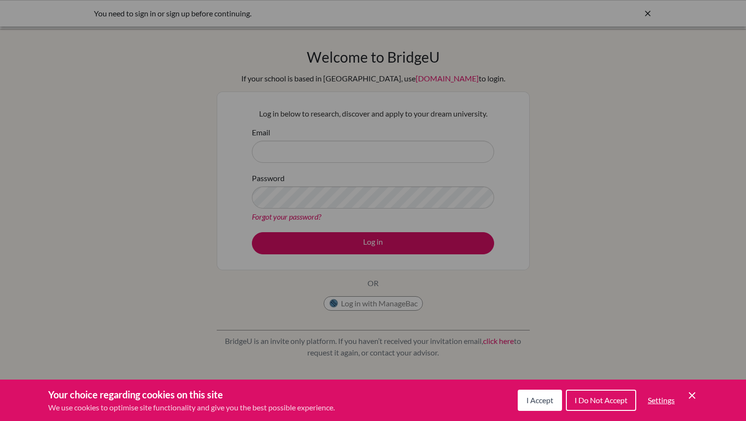 The image size is (746, 421). What do you see at coordinates (540, 400) in the screenshot?
I see `button: I Accept` at bounding box center [540, 400].